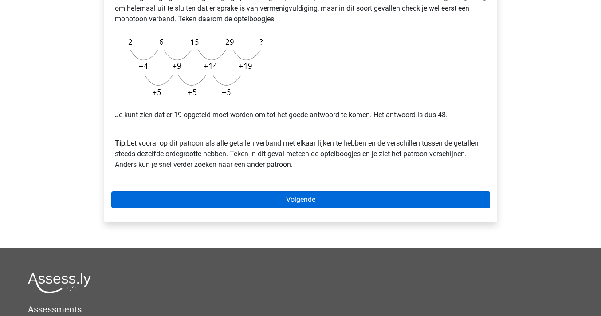  What do you see at coordinates (59, 282) in the screenshot?
I see `img: Assessly logo` at bounding box center [59, 282].